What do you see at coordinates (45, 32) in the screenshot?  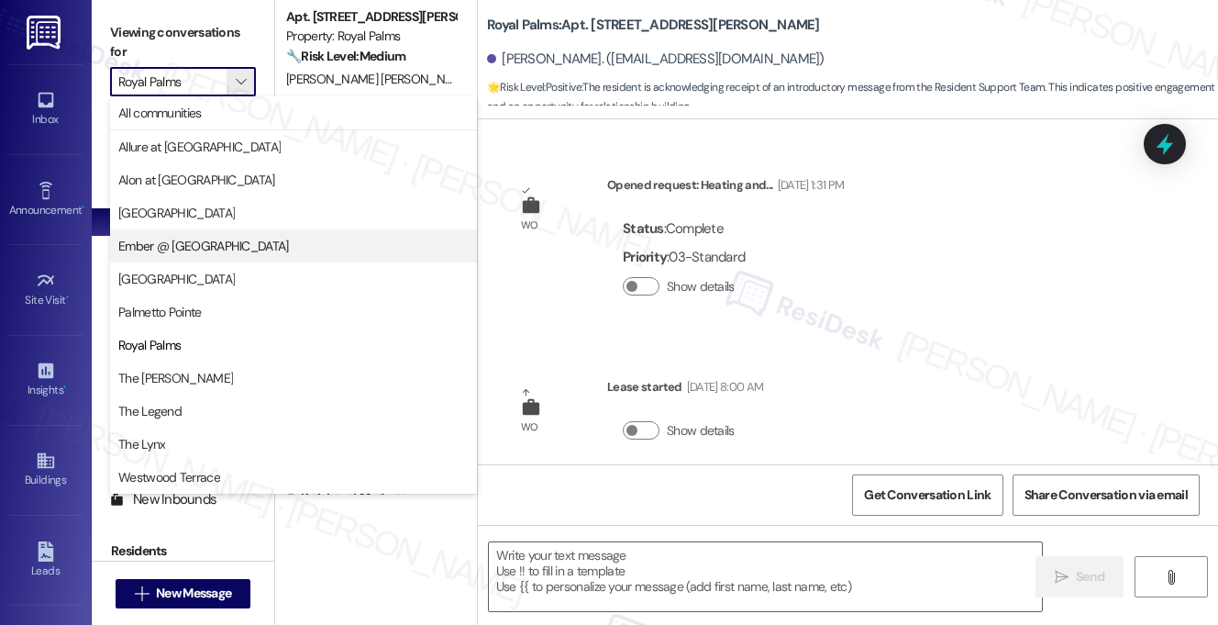 I see `img: ResiDesk Logo` at bounding box center [45, 32].